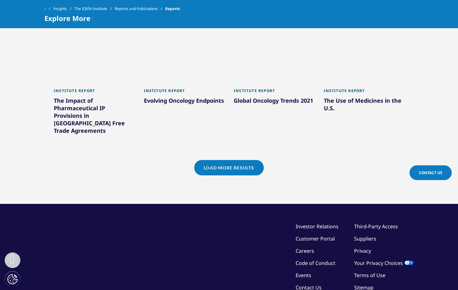 This screenshot has height=290, width=458. Describe the element at coordinates (315, 263) in the screenshot. I see `a: Code of Conduct` at that location.